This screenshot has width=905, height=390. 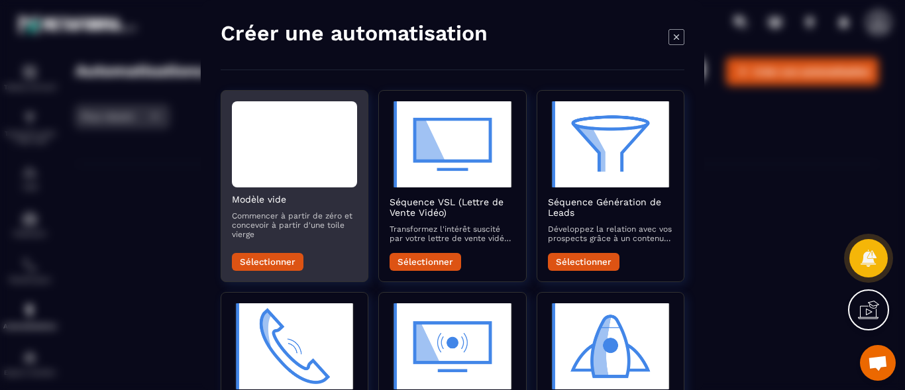 What do you see at coordinates (610, 233) in the screenshot?
I see `p: Développez la relation avec vos prospects grâce à un contenu attractif qui les accompagne vers la...` at bounding box center [610, 233].